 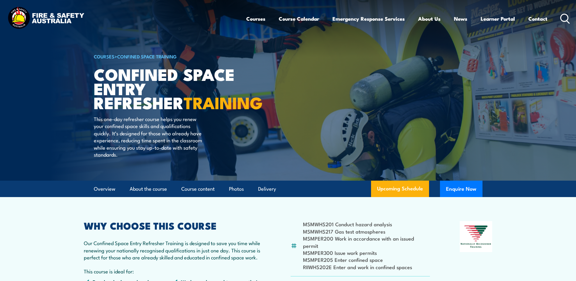 I want to click on a: Learner Portal, so click(x=498, y=19).